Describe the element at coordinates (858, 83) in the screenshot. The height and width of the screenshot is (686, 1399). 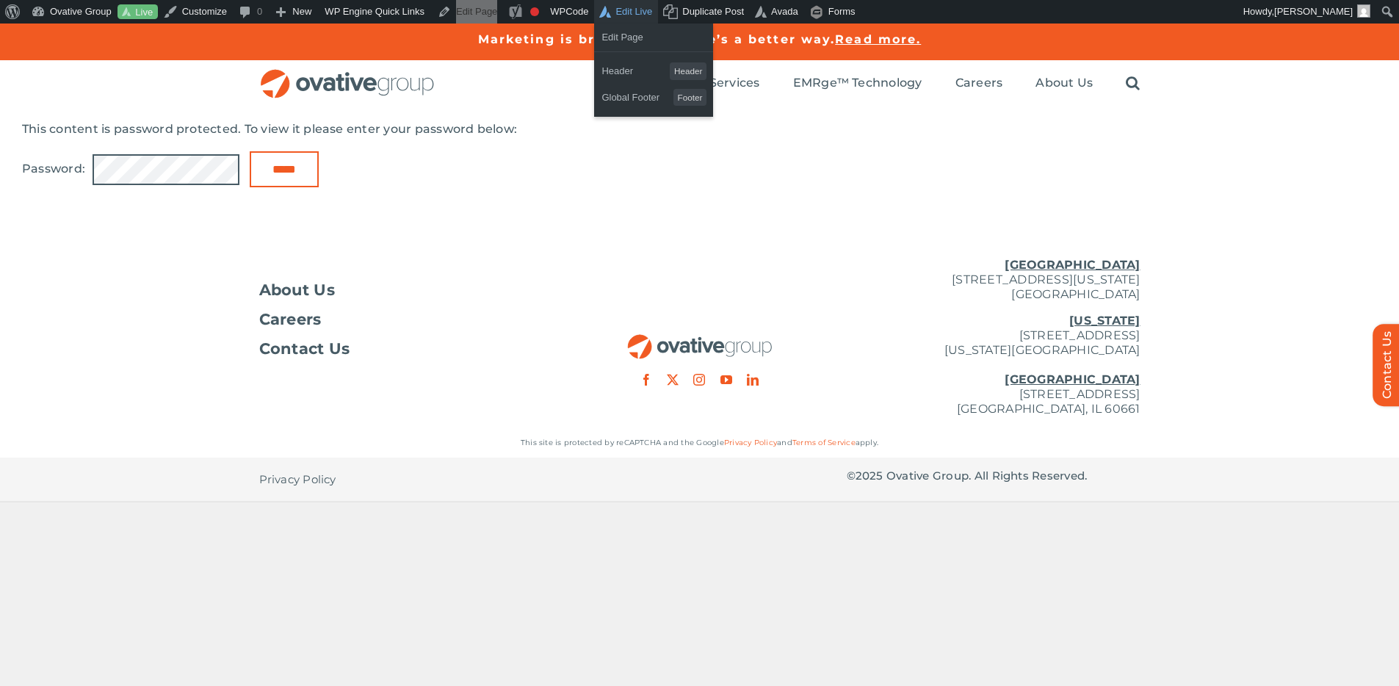
I see `span: EMRge™ Technology` at that location.